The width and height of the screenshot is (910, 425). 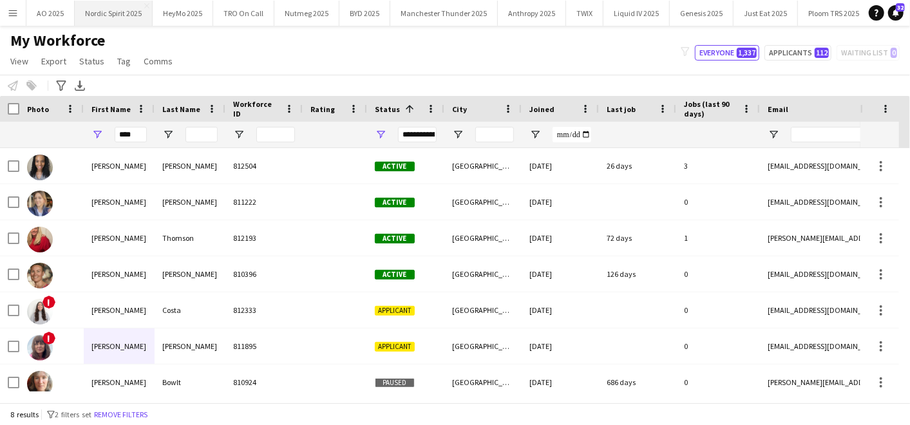 What do you see at coordinates (718, 165) in the screenshot?
I see `div: 3` at bounding box center [718, 165].